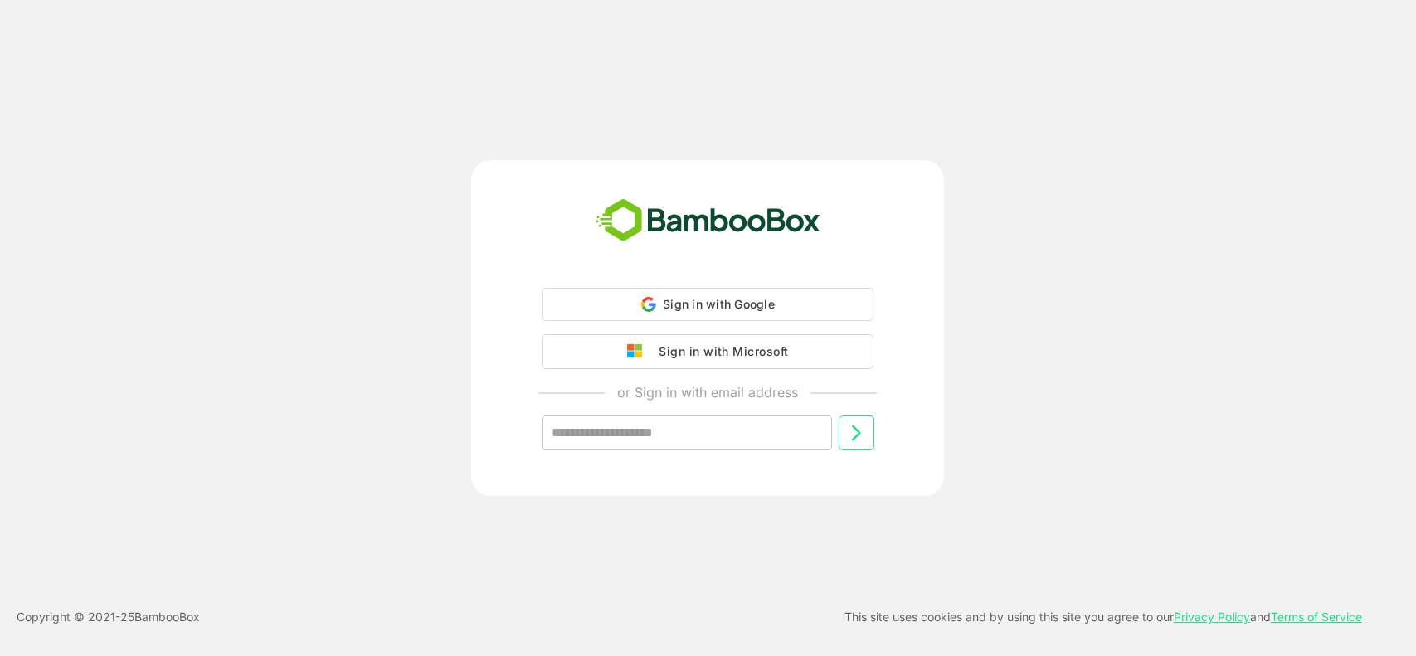 This screenshot has height=656, width=1416. Describe the element at coordinates (639, 352) in the screenshot. I see `img: google` at that location.